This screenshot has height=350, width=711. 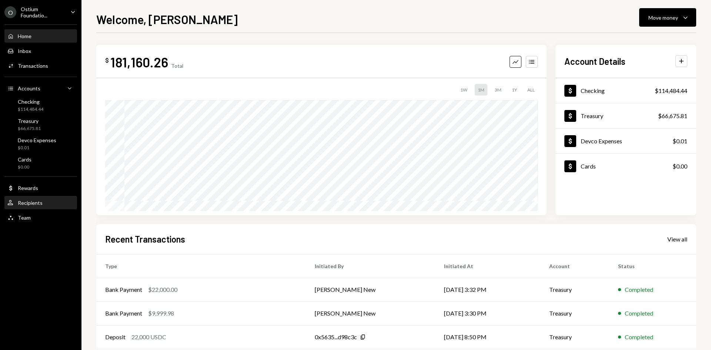 I want to click on a: Transactions, so click(x=41, y=66).